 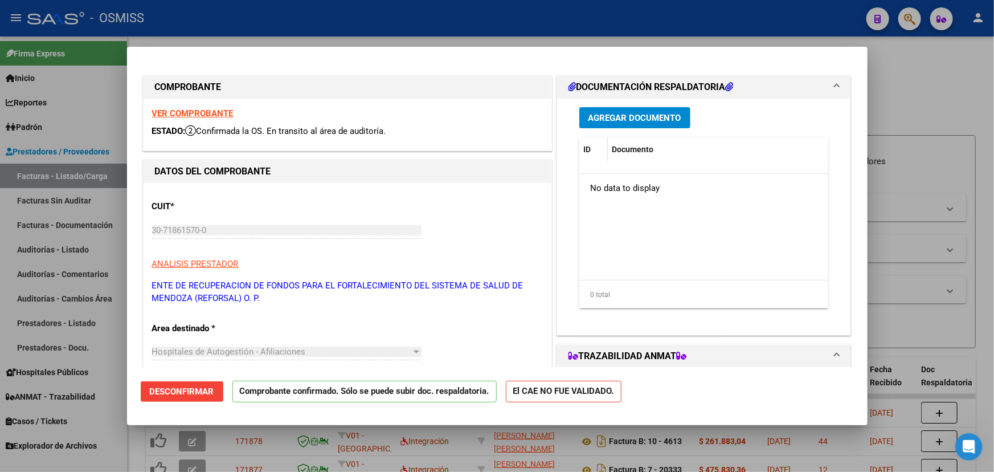 I want to click on a: VER COMPROBANTE, so click(x=193, y=113).